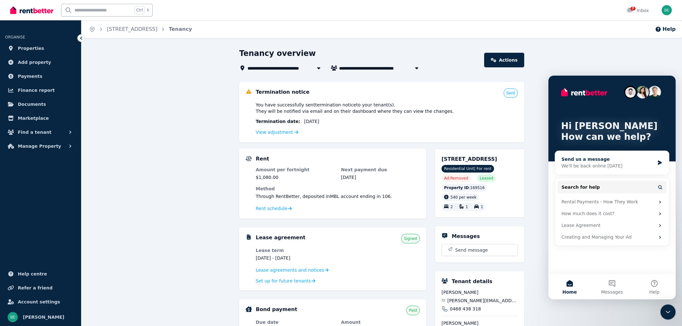 The image size is (682, 326). I want to click on span: Search for help, so click(32, 112).